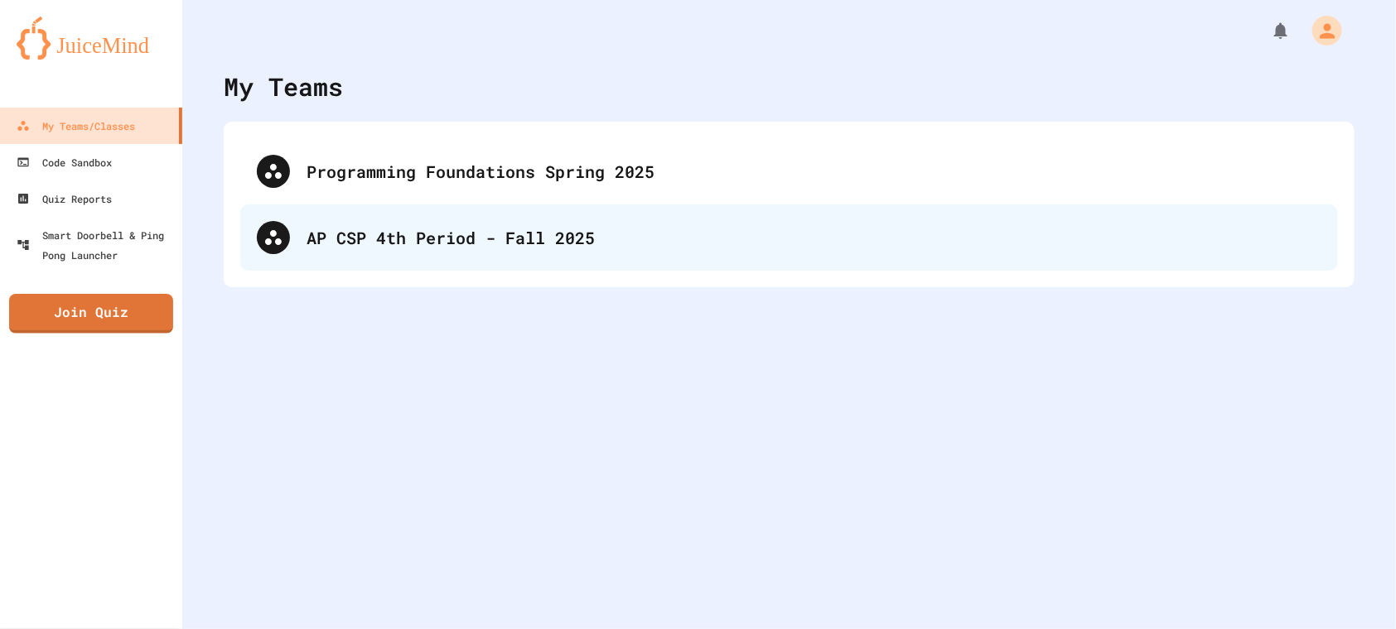  I want to click on img: logo-orange.svg, so click(91, 38).